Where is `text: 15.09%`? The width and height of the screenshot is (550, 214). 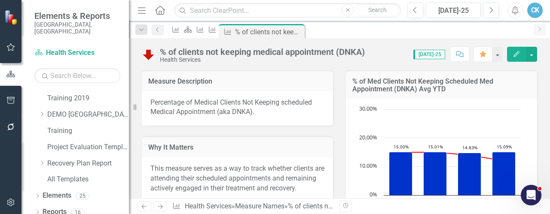
text: 15.09% is located at coordinates (504, 147).